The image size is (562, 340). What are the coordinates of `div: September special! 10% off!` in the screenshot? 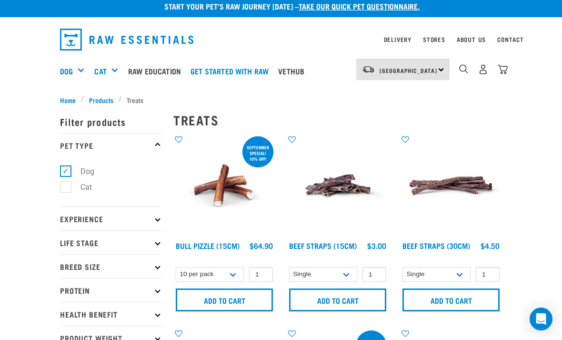 It's located at (258, 153).